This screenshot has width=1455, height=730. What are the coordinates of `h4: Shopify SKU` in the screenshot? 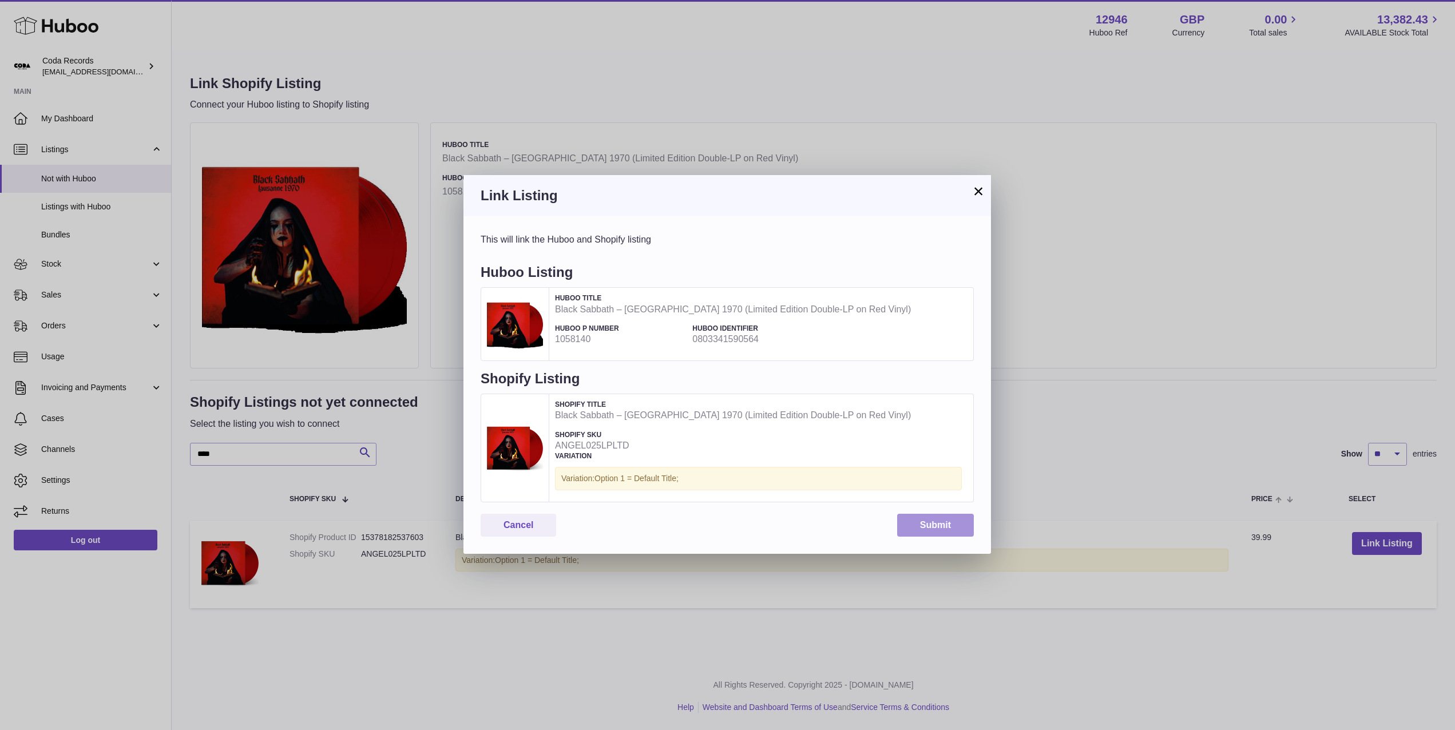 It's located at (621, 435).